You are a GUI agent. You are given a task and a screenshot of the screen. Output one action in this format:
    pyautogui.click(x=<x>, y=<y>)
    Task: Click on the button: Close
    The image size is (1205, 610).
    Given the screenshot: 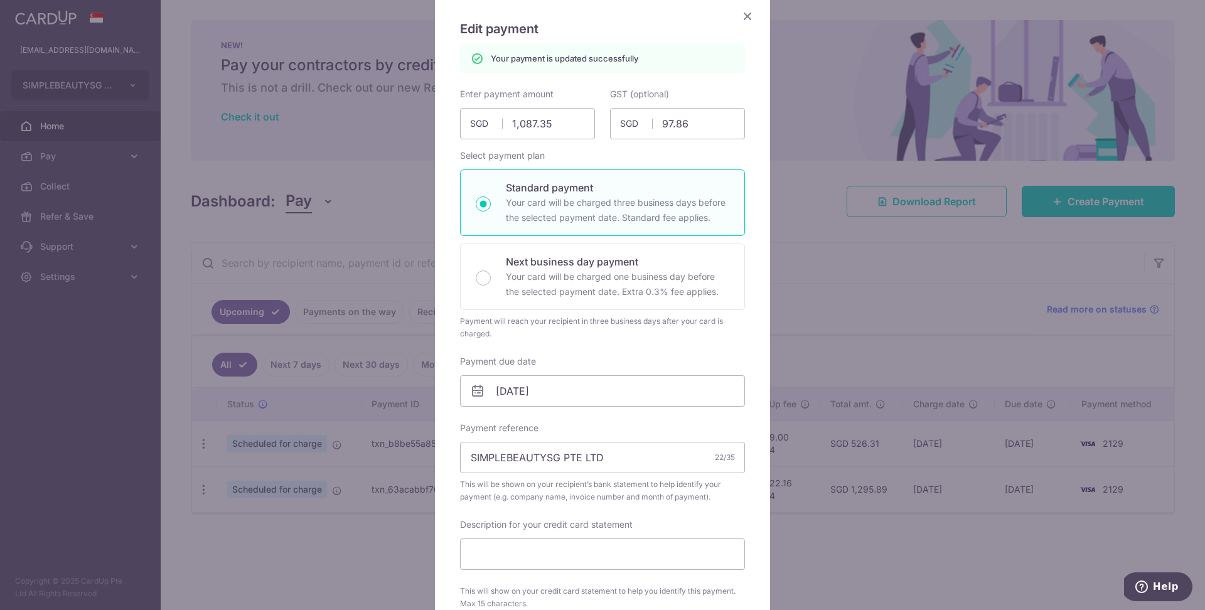 What is the action you would take?
    pyautogui.click(x=747, y=16)
    